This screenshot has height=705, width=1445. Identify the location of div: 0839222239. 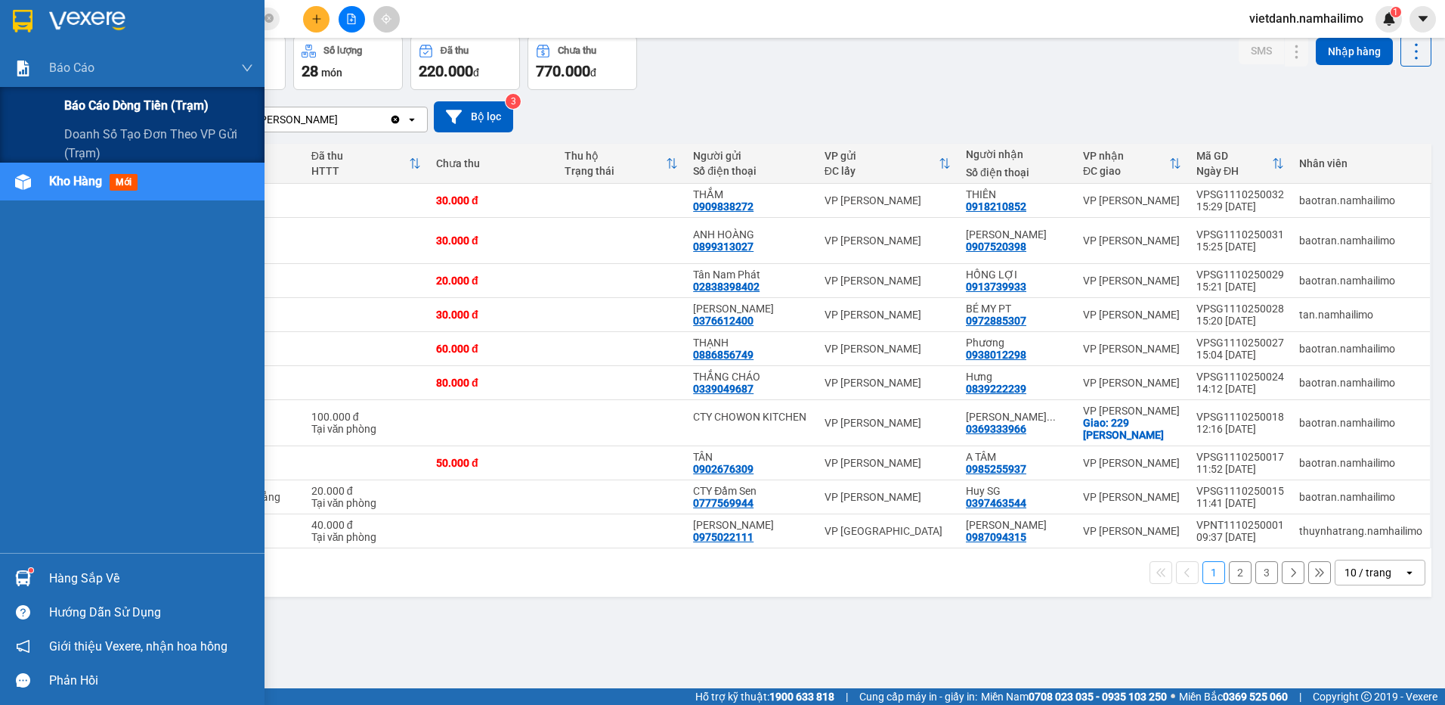
(996, 389).